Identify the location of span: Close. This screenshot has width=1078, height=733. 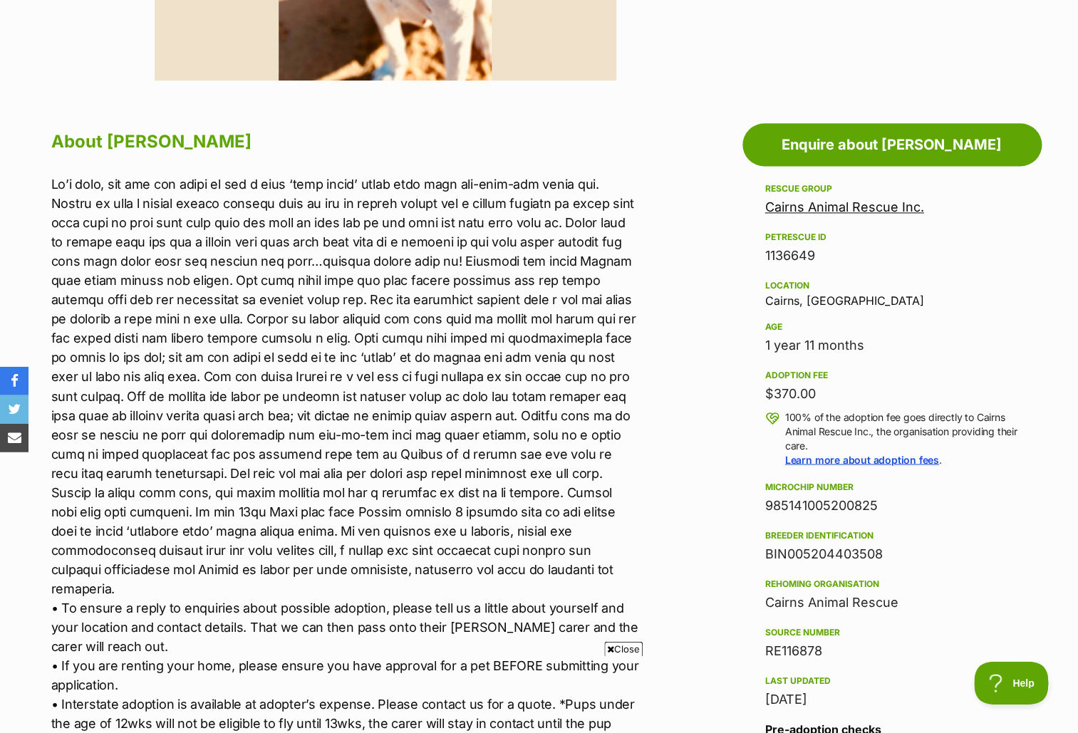
(624, 649).